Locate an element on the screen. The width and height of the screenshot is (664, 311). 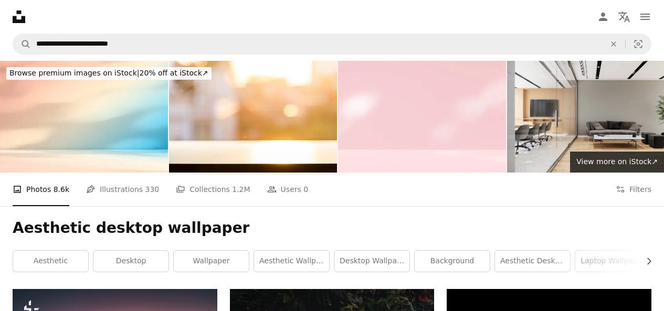
span: Browse premium images on iStock | is located at coordinates (74, 73).